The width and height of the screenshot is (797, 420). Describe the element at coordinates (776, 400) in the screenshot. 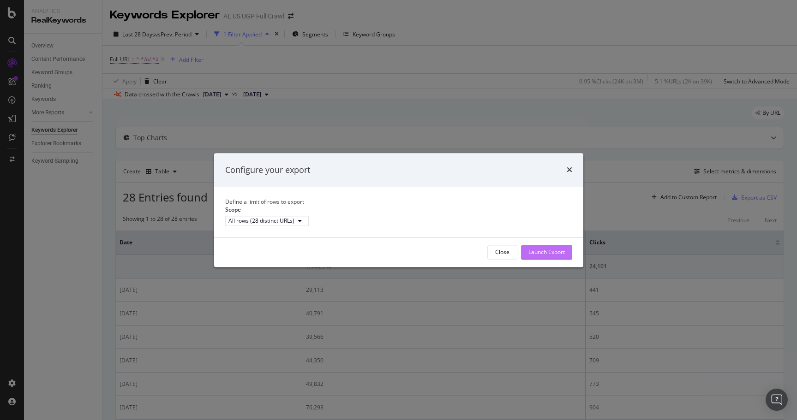

I see `div: Open Intercom Messenger` at that location.